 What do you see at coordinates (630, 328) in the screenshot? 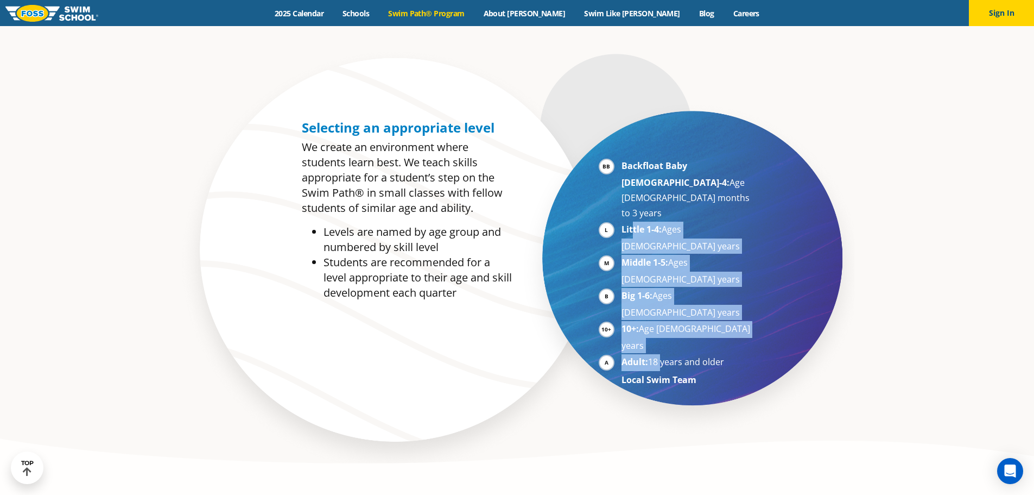
I see `strong: 10+:` at bounding box center [630, 328].